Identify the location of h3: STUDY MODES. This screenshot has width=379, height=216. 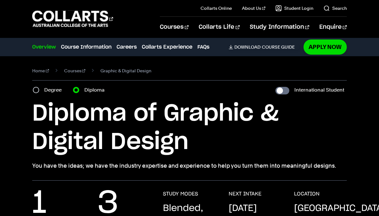
(180, 194).